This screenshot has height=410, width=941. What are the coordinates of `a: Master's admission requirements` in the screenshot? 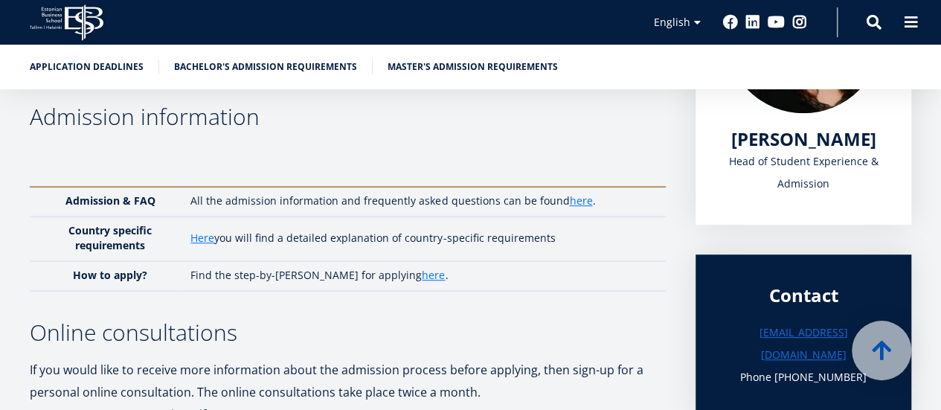 It's located at (472, 67).